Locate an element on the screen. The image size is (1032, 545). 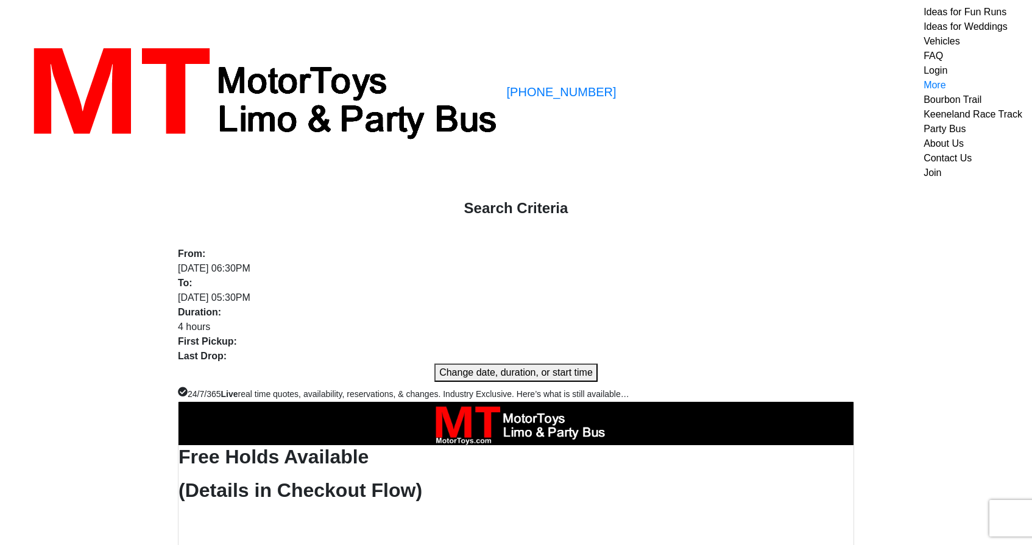
img: MotorToys Logo is located at coordinates (257, 93).